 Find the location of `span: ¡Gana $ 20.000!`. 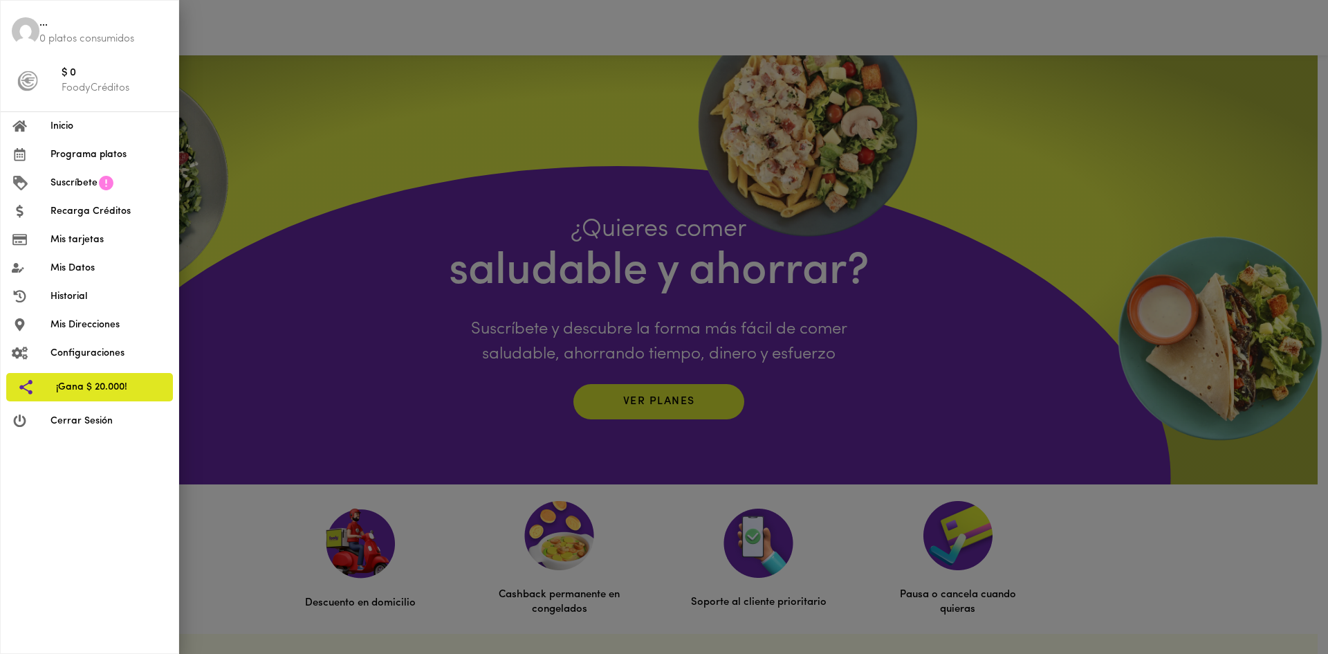

span: ¡Gana $ 20.000! is located at coordinates (109, 387).